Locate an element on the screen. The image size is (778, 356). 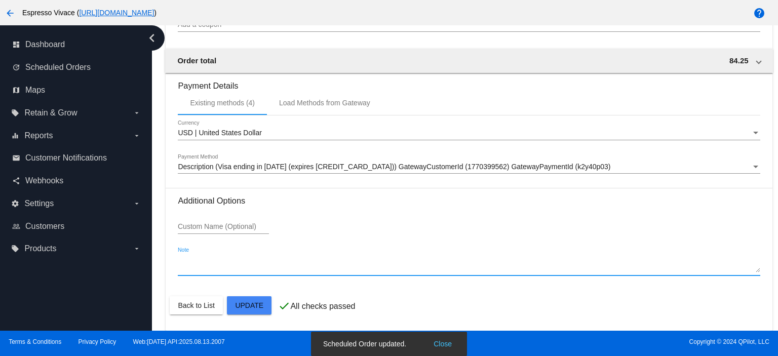
i: update is located at coordinates (16, 67).